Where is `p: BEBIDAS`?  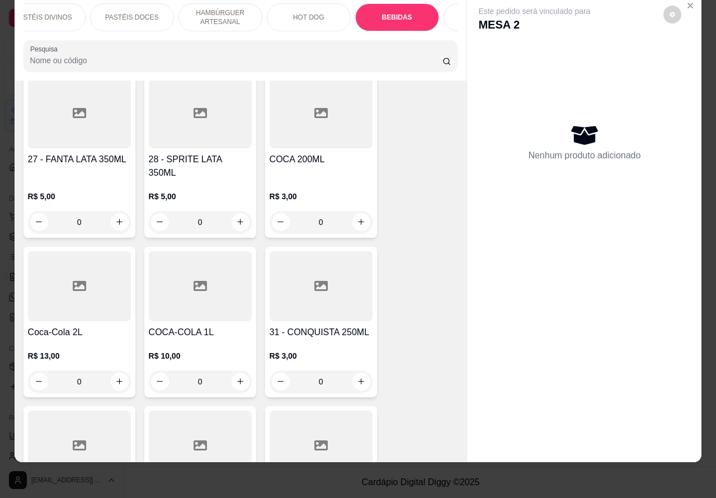
p: BEBIDAS is located at coordinates (397, 17).